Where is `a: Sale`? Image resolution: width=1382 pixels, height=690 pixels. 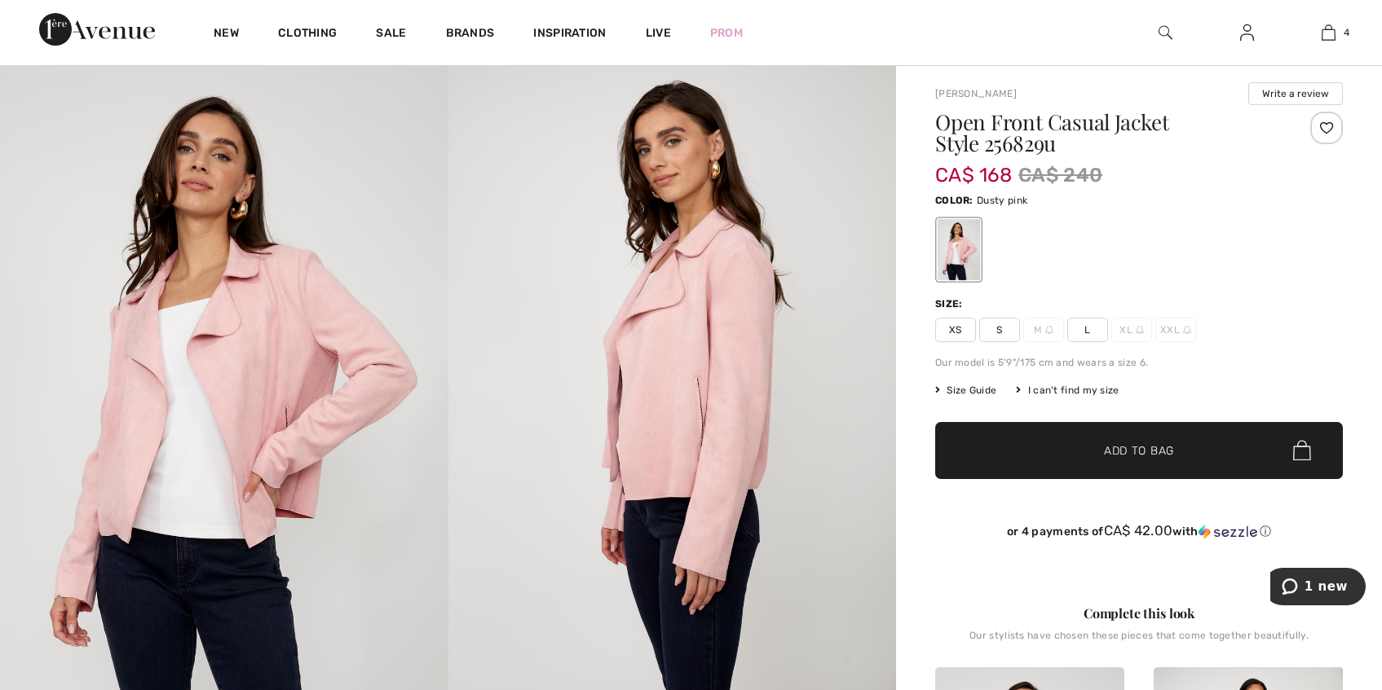
a: Sale is located at coordinates (390, 34).